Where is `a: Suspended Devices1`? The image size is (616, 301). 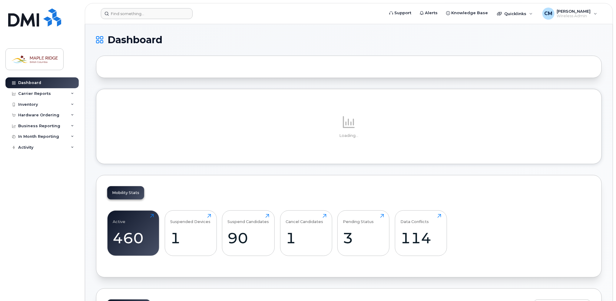
a: Suspended Devices1 is located at coordinates (190, 234).